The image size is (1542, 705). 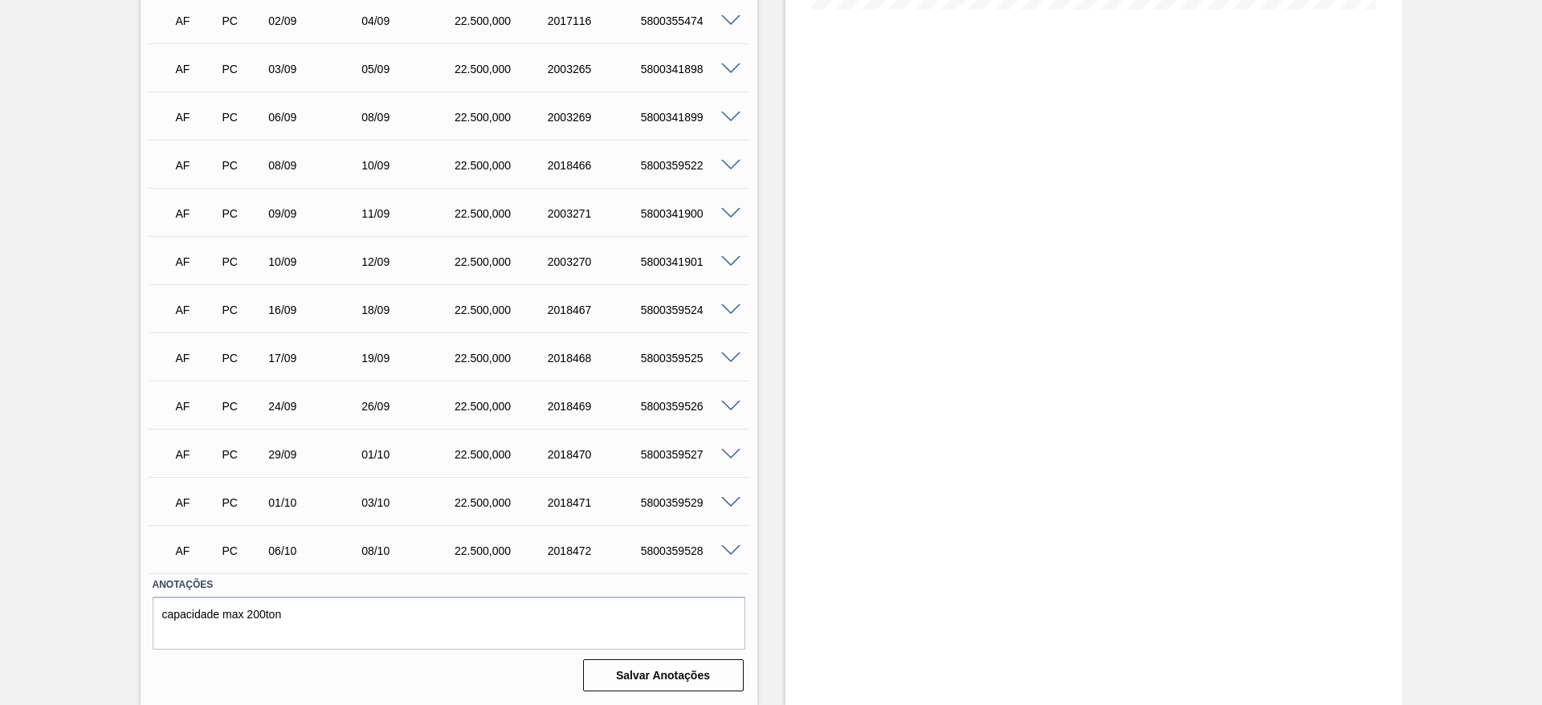 I want to click on div: 16/09/2025, so click(x=317, y=310).